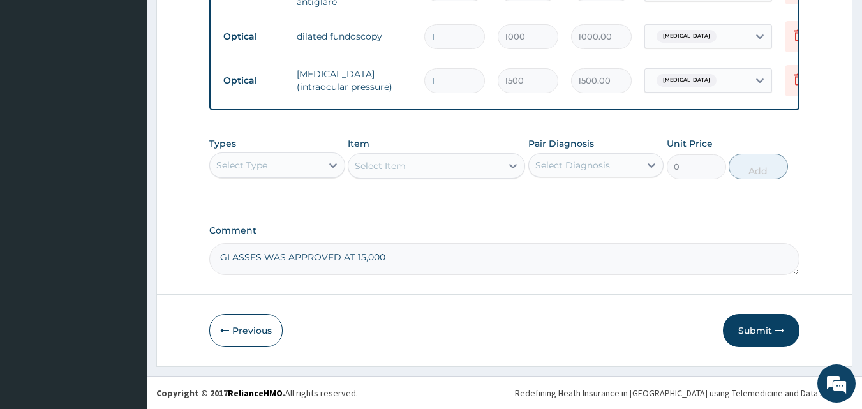  What do you see at coordinates (38, 80) in the screenshot?
I see `img: d_794563401_company_1708531726252_794563401` at bounding box center [38, 80].